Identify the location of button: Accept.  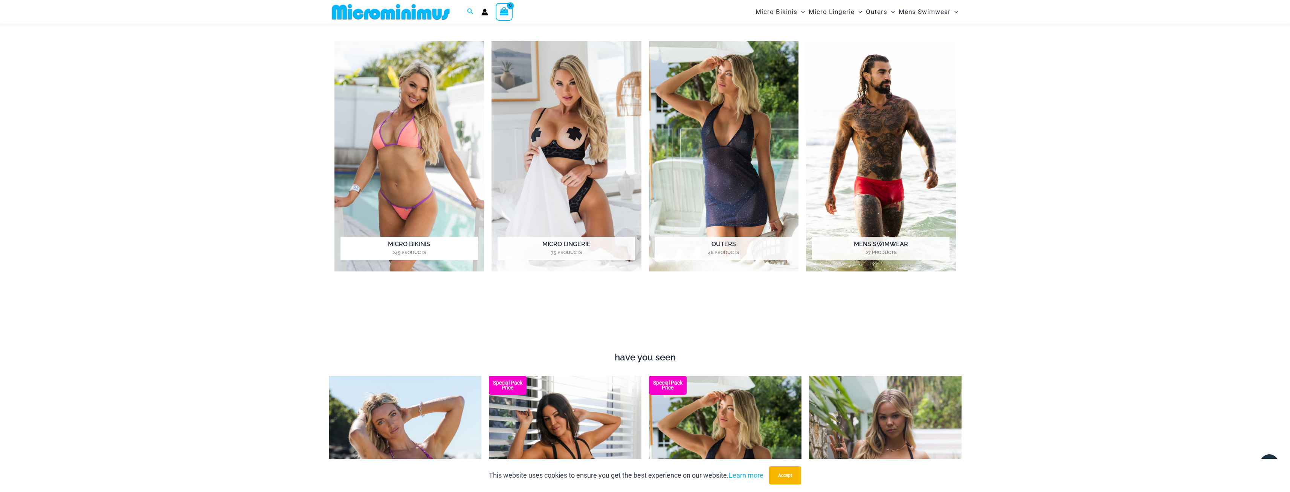
(785, 475).